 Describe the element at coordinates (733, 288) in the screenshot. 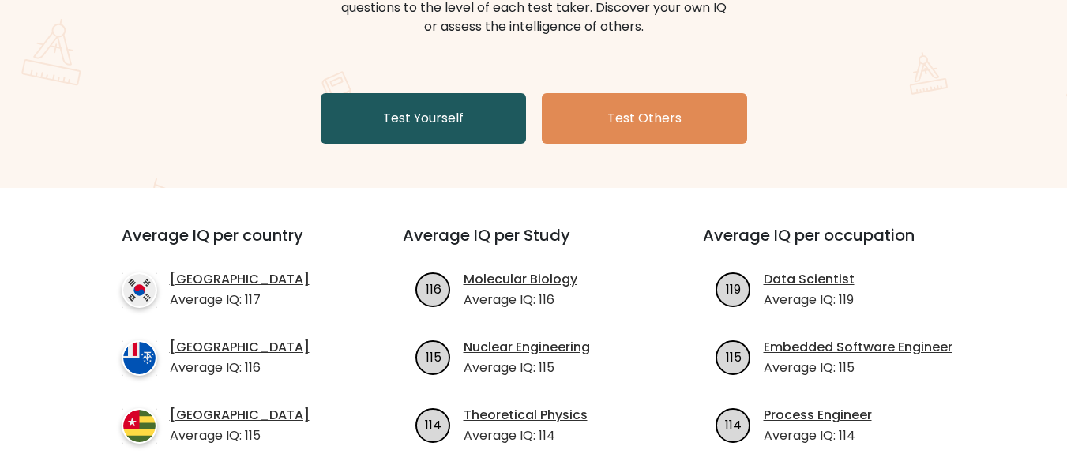

I see `text: 119` at that location.